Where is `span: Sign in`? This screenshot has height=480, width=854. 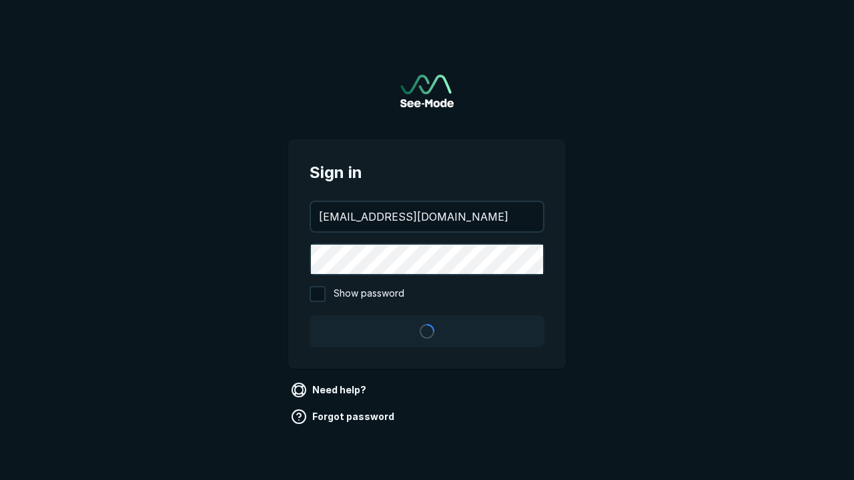
span: Sign in is located at coordinates (427, 173).